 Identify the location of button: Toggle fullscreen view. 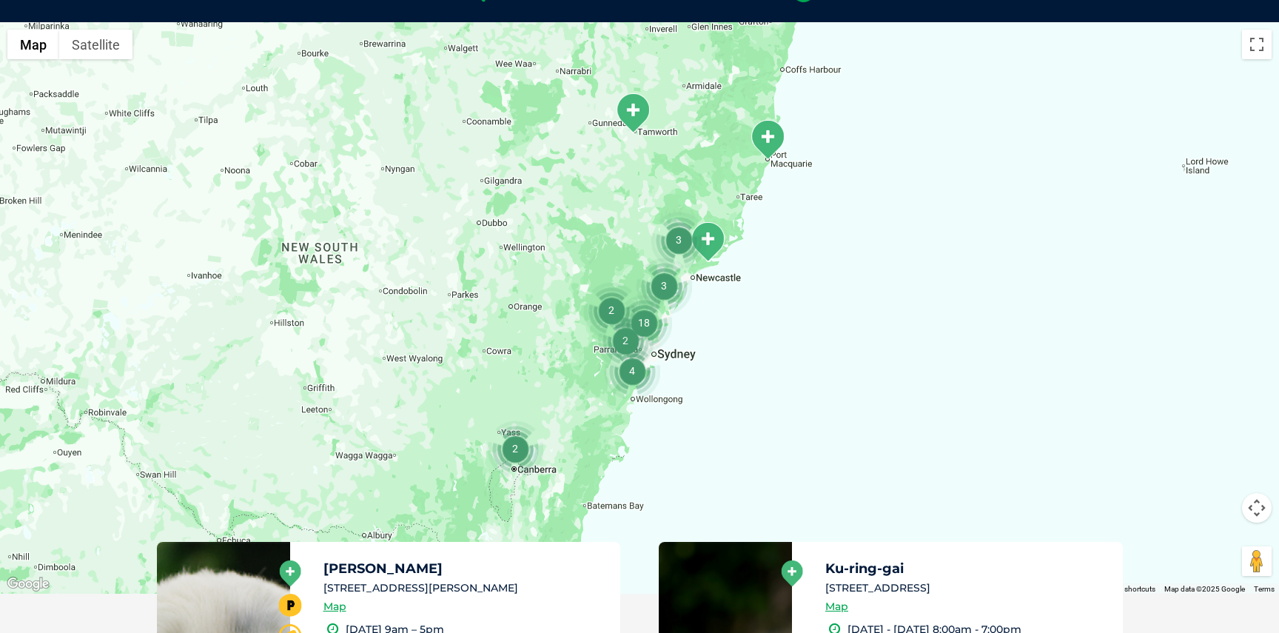
(1257, 44).